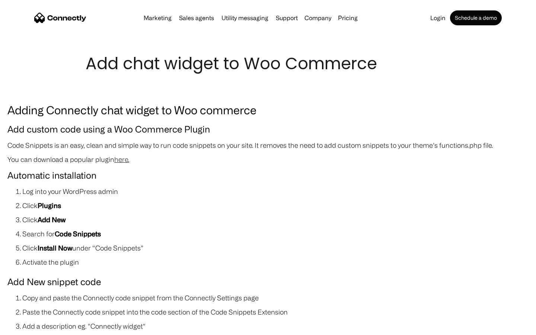 The height and width of the screenshot is (335, 536). Describe the element at coordinates (268, 110) in the screenshot. I see `h3: Adding Connectly chat widget to Woo commerce` at that location.